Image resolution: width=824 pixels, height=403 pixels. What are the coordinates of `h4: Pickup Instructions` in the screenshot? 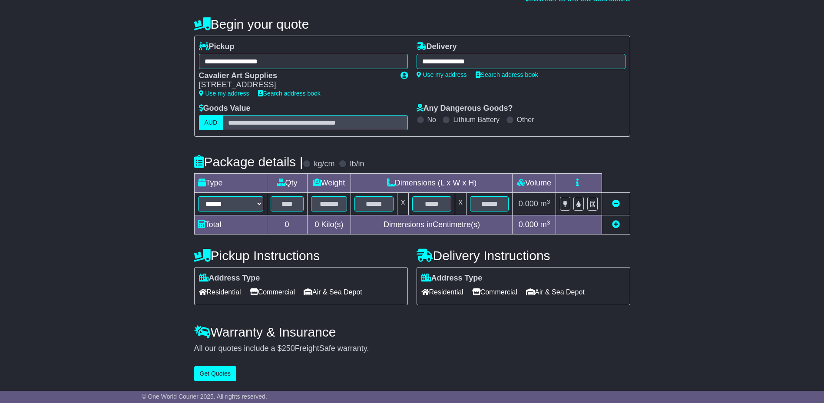 It's located at (301, 255).